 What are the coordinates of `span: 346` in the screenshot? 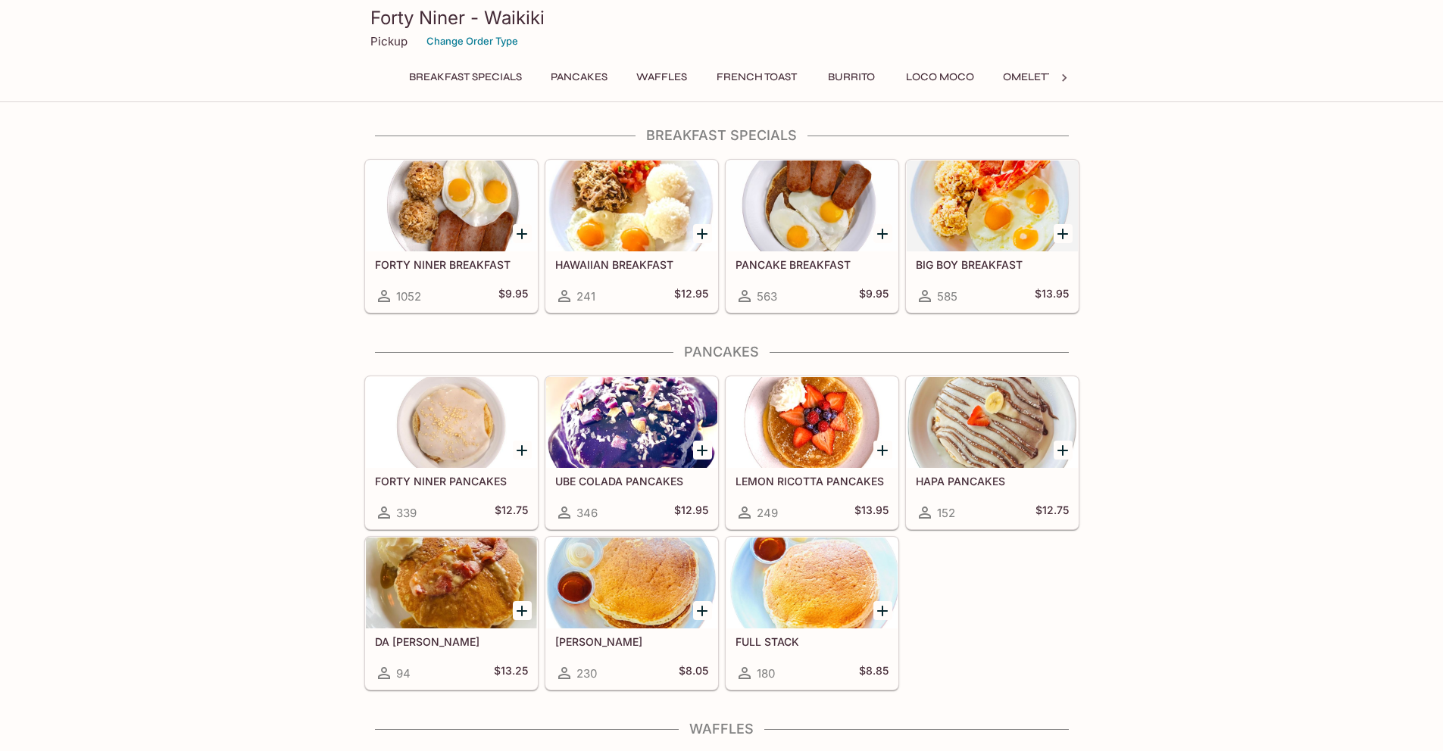 It's located at (587, 513).